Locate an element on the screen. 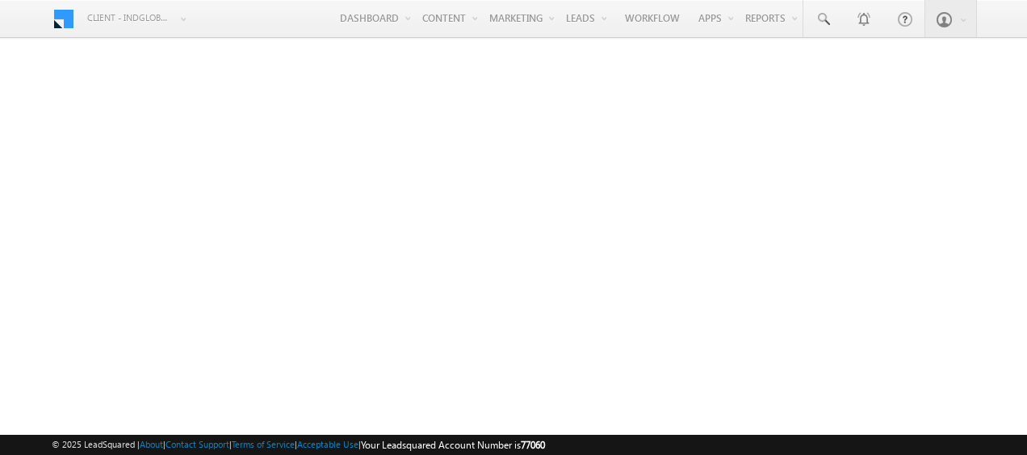 This screenshot has height=455, width=1027. a: Contact Support is located at coordinates (197, 444).